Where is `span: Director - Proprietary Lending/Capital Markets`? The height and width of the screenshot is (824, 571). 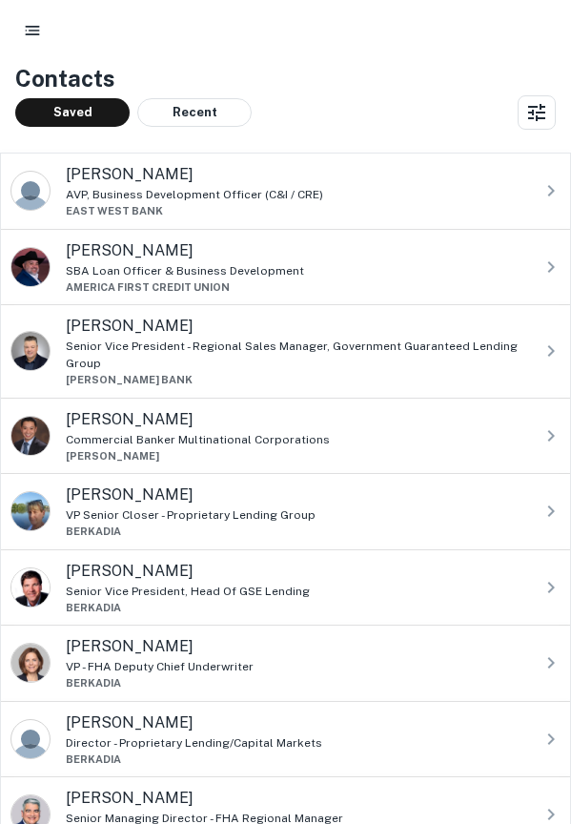
span: Director - Proprietary Lending/Capital Markets is located at coordinates (194, 743).